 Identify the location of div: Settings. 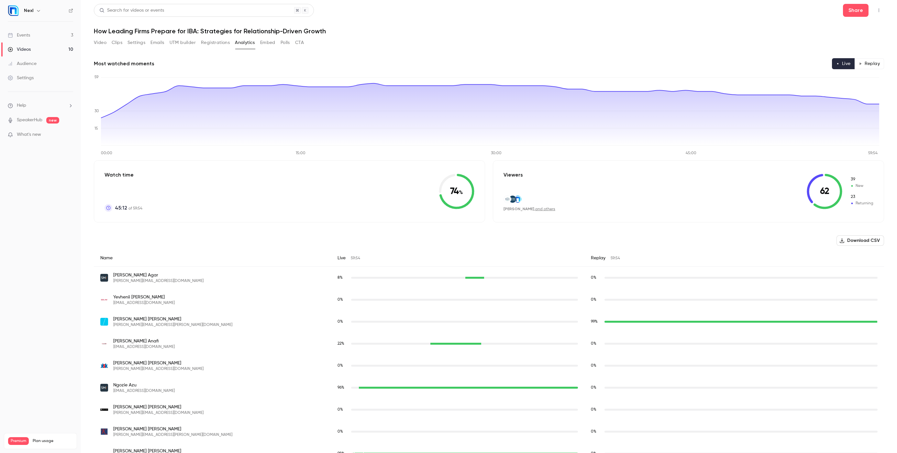
(21, 78).